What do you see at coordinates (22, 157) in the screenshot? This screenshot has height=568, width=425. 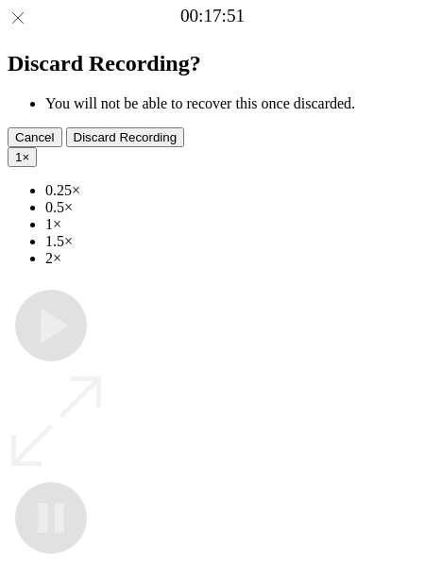 I see `button: 1×` at bounding box center [22, 157].